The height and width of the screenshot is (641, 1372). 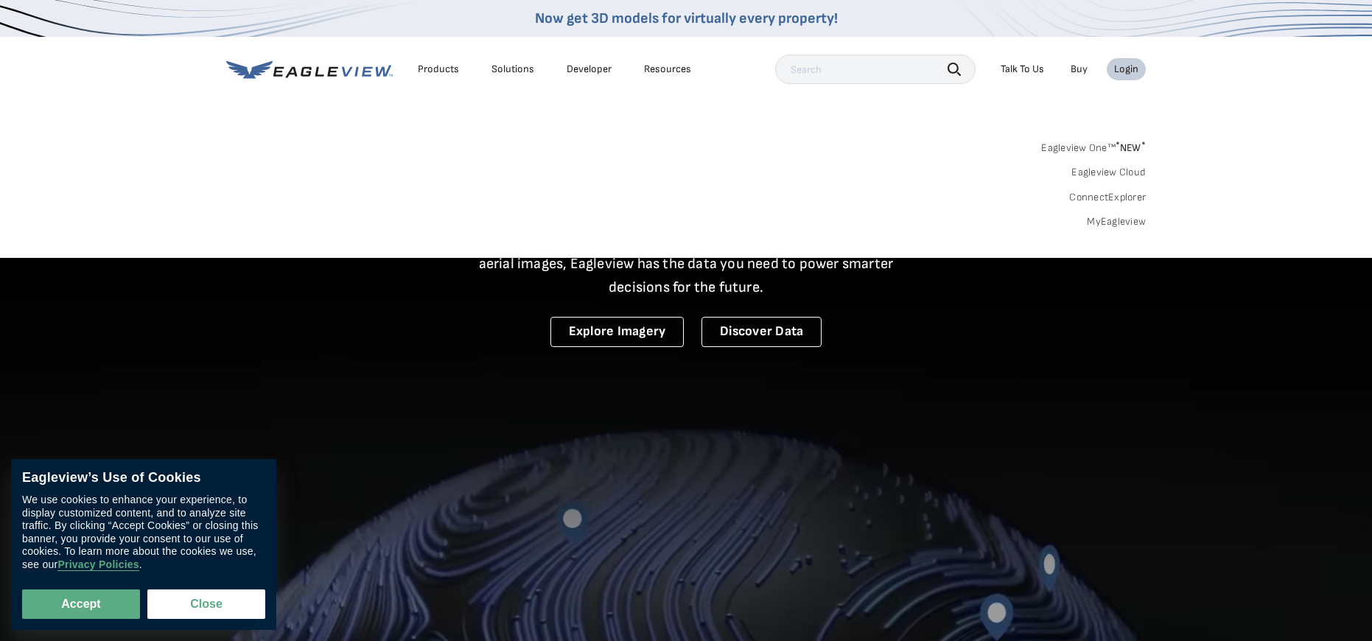 I want to click on div: Eagleview’s Use of Cookies, so click(x=144, y=478).